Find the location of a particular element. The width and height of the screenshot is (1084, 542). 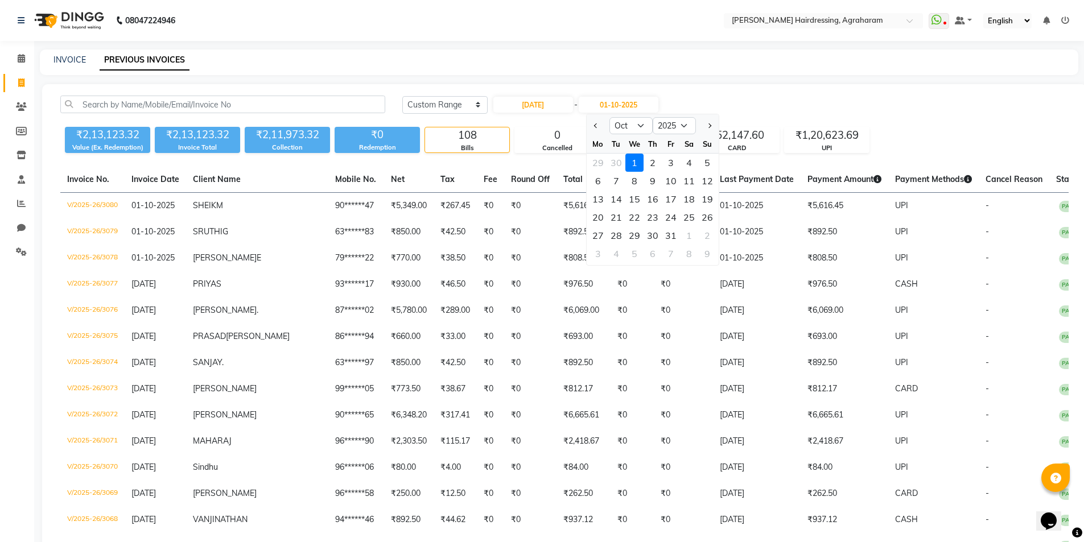

td: ₹773.50 is located at coordinates (409, 389).